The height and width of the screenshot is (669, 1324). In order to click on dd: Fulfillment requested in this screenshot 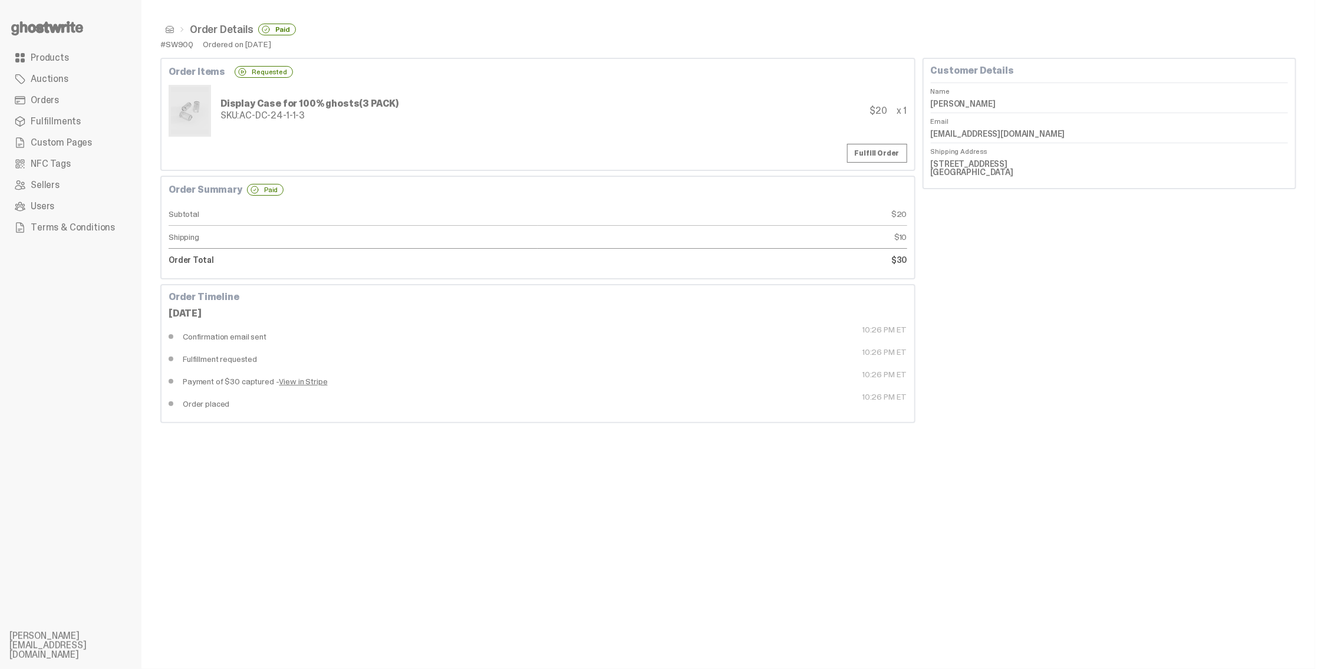, I will do `click(353, 359)`.